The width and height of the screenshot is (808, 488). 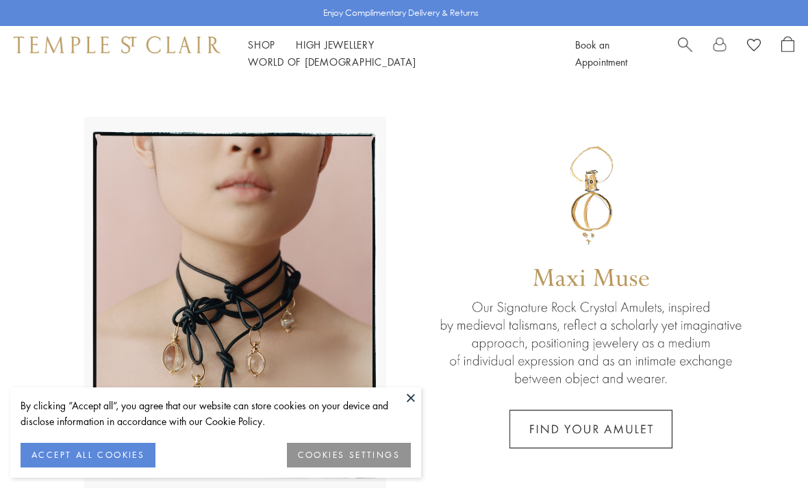 I want to click on p: Enjoy Complimentary Delivery & Returns, so click(x=401, y=13).